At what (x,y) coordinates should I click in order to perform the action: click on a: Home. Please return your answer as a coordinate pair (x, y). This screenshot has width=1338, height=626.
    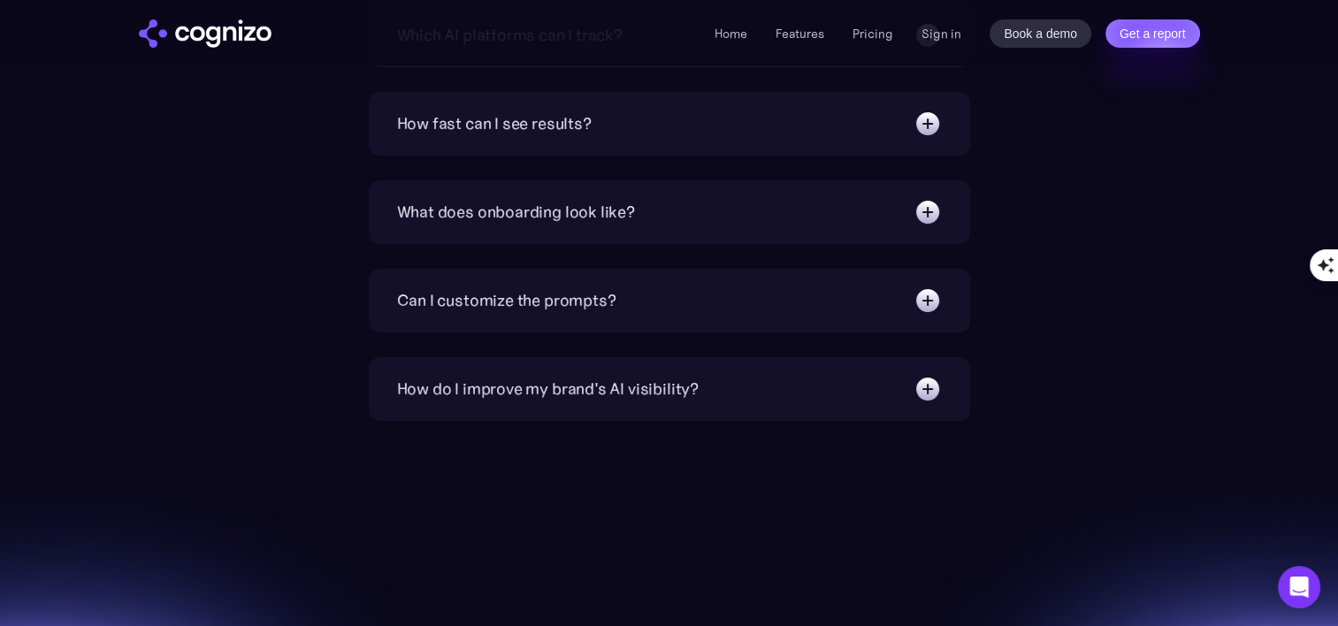
    Looking at the image, I should click on (730, 34).